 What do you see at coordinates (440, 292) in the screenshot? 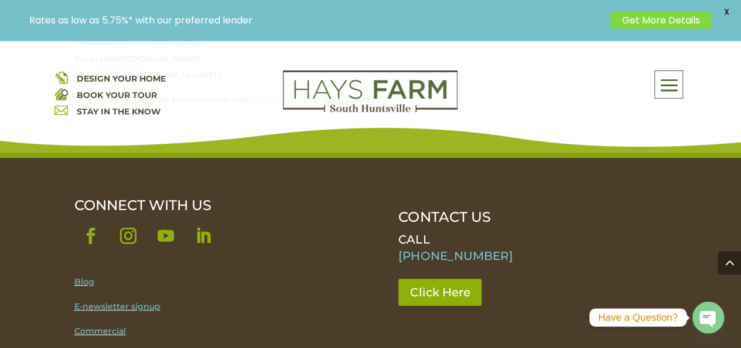
I see `a: Click Here` at bounding box center [440, 292].